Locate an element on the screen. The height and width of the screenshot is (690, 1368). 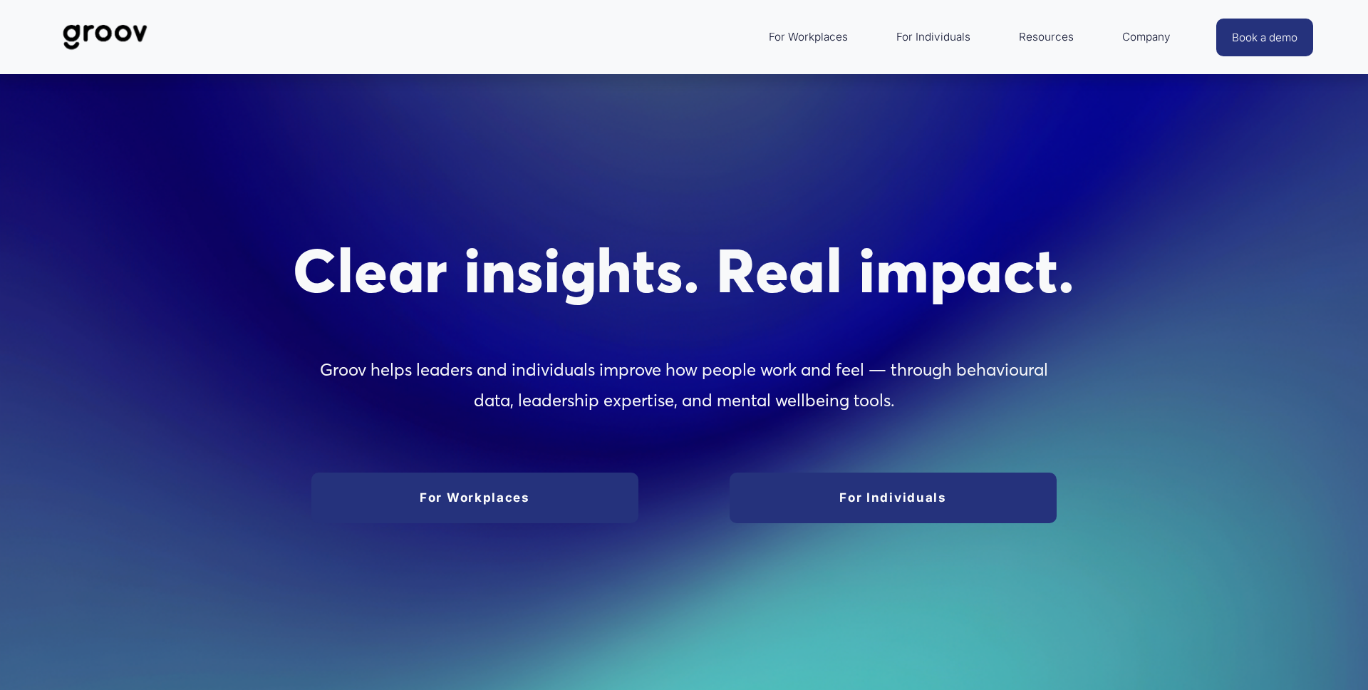
p: Groov helps leaders and individuals improve how people work and feel — through behavioural data, ... is located at coordinates (684, 386).